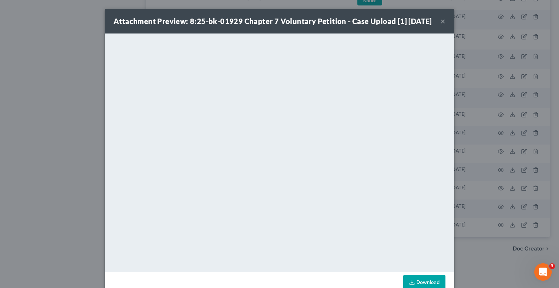 The height and width of the screenshot is (288, 559). What do you see at coordinates (552, 266) in the screenshot?
I see `span: 3` at bounding box center [552, 266].